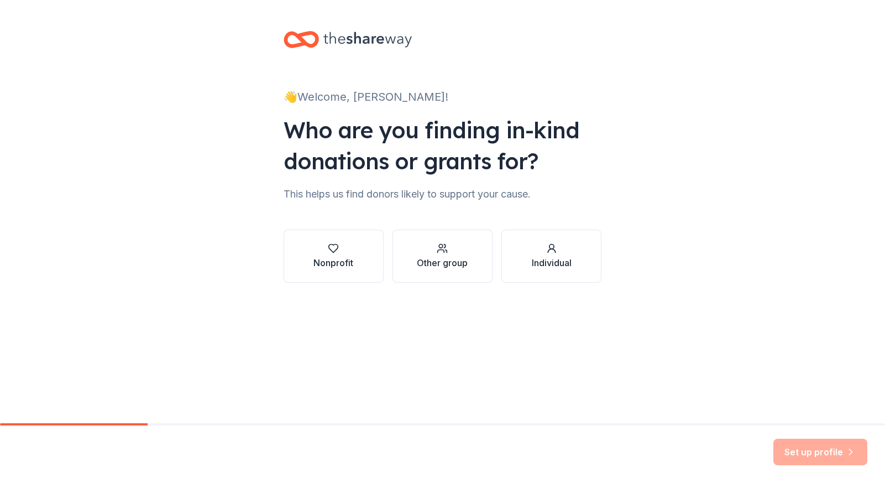 Image resolution: width=885 pixels, height=483 pixels. Describe the element at coordinates (443, 194) in the screenshot. I see `div: This helps us find donors likely to support your cause.` at that location.